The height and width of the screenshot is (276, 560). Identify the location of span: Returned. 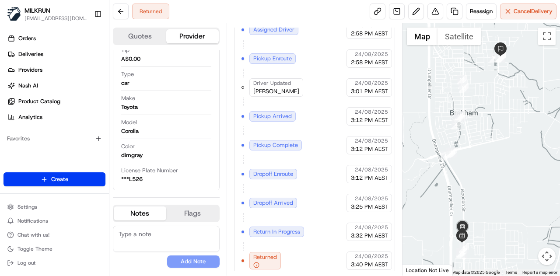
(265, 257).